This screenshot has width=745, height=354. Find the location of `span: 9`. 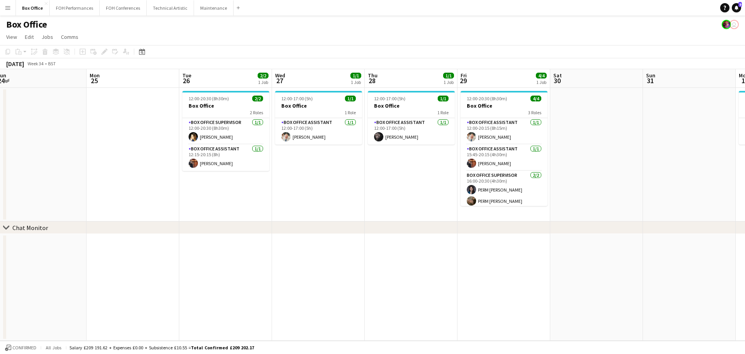

span: 9 is located at coordinates (740, 4).